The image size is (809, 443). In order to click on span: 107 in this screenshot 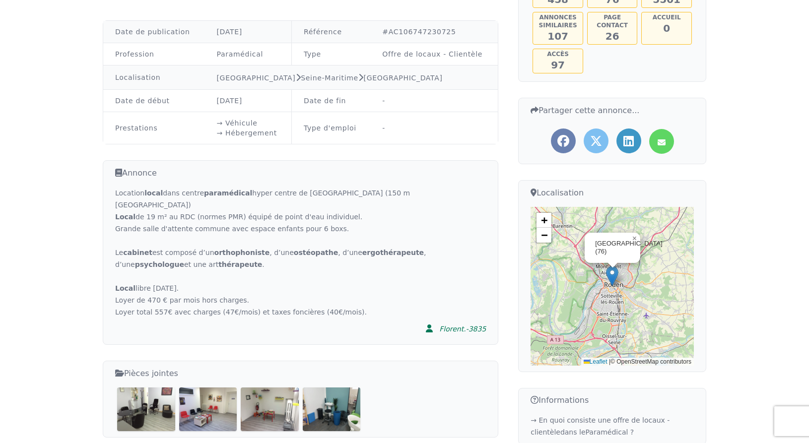, I will do `click(558, 36)`.